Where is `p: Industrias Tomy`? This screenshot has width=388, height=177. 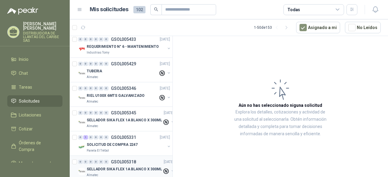
p: Industrias Tomy is located at coordinates (98, 53).